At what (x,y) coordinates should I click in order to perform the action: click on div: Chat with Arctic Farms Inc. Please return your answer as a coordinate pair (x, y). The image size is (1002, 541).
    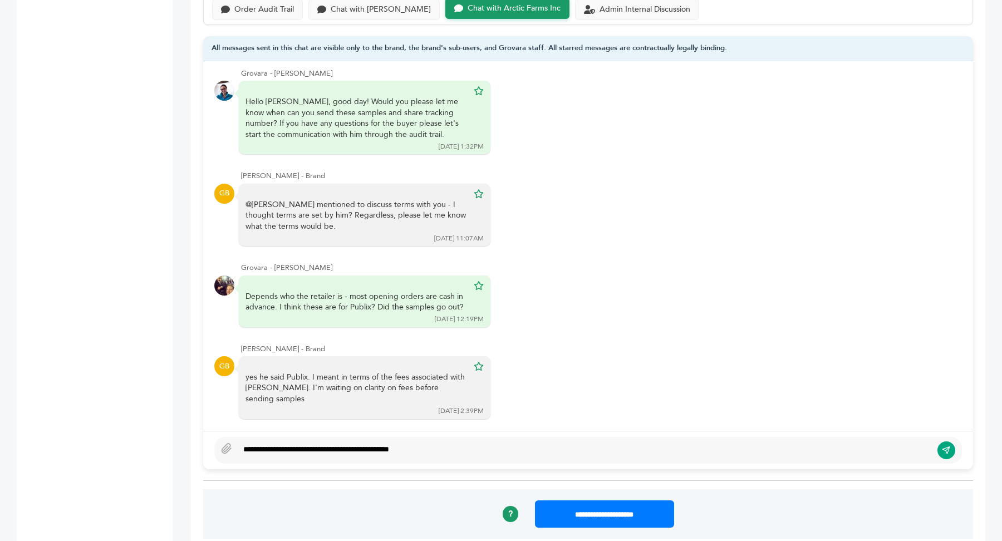
    Looking at the image, I should click on (514, 8).